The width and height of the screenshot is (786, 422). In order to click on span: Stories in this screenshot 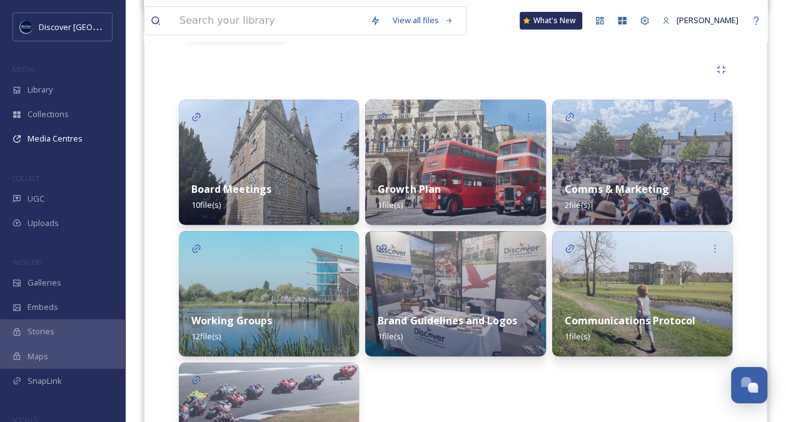, I will do `click(41, 331)`.